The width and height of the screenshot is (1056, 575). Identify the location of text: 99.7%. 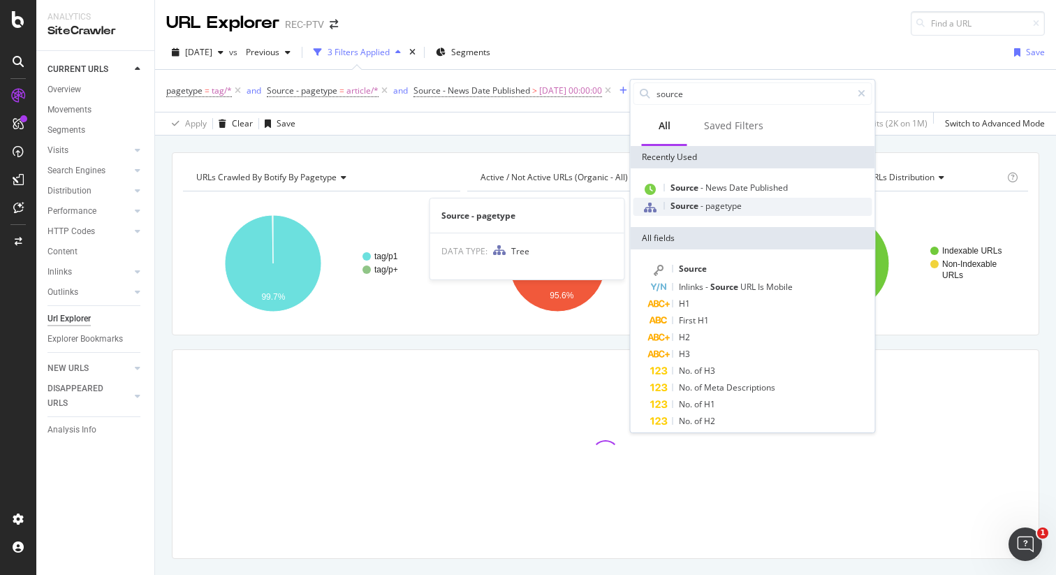
(273, 297).